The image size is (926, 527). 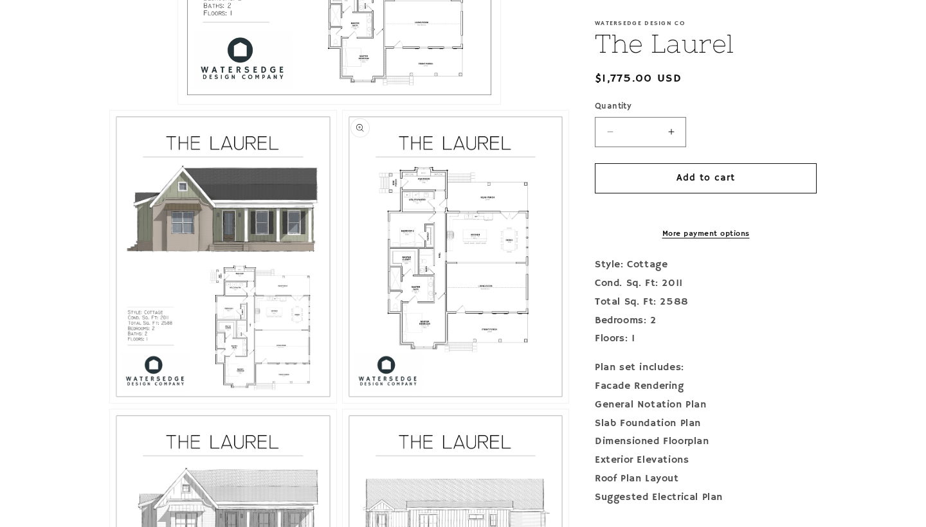 I want to click on div: Suggested Electrical Plan, so click(x=706, y=498).